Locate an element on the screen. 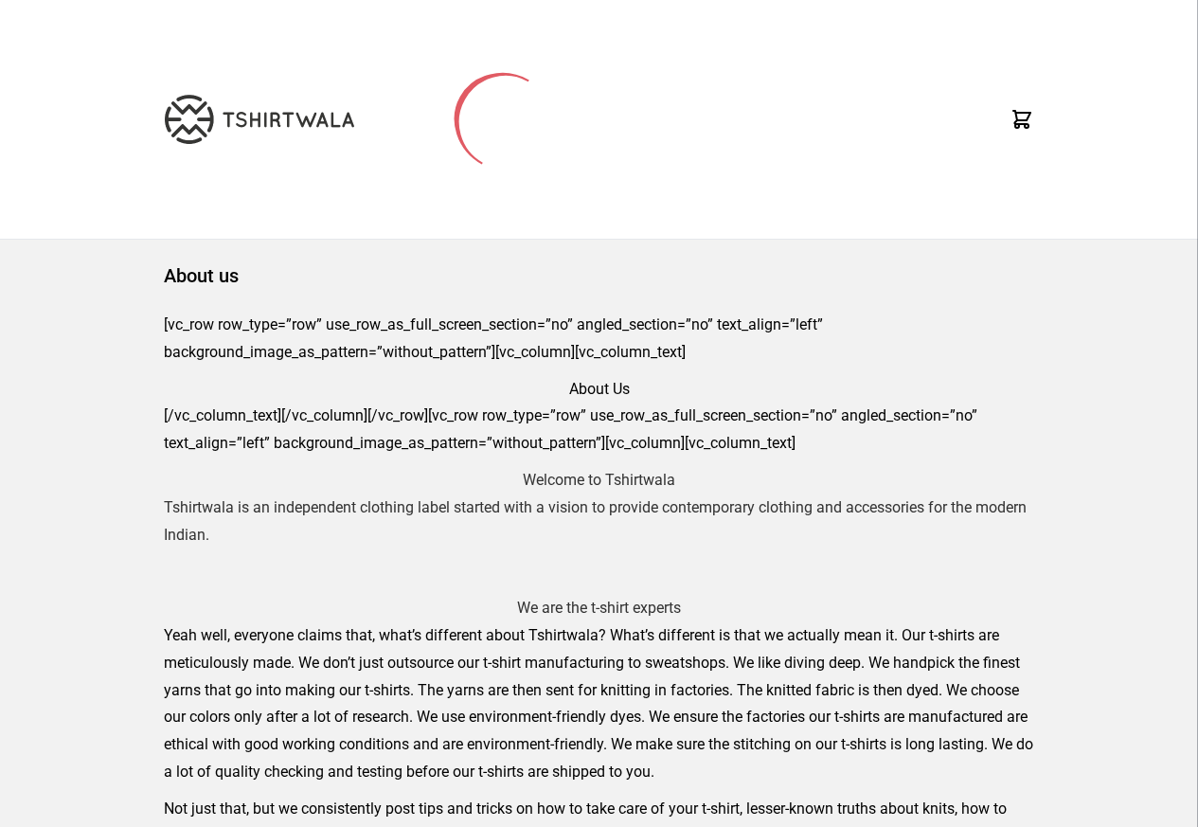 The image size is (1198, 827). h3: We are the t-shirt experts is located at coordinates (599, 608).